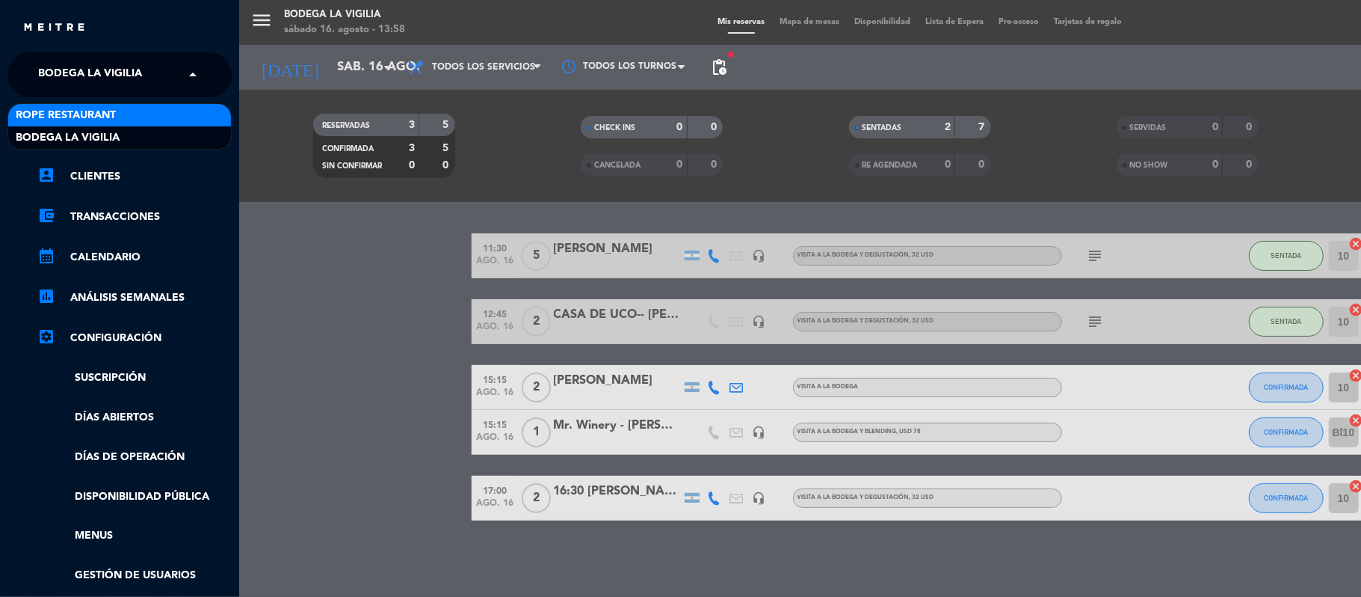 The image size is (1361, 597). I want to click on span: pending_actions, so click(719, 67).